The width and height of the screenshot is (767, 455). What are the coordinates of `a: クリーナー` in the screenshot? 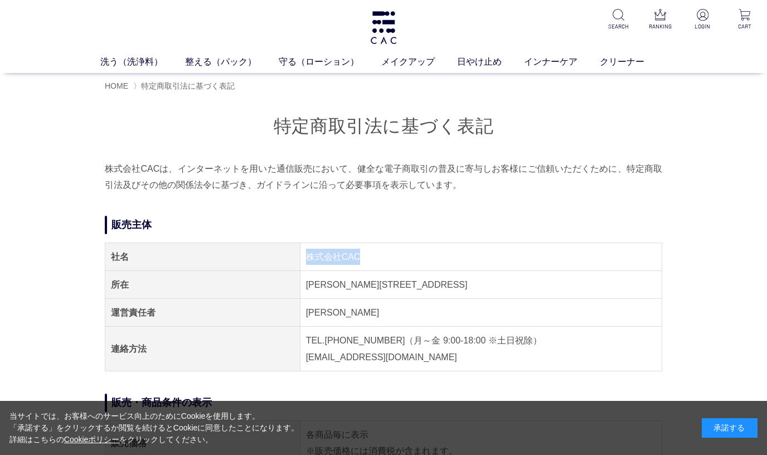 It's located at (633, 62).